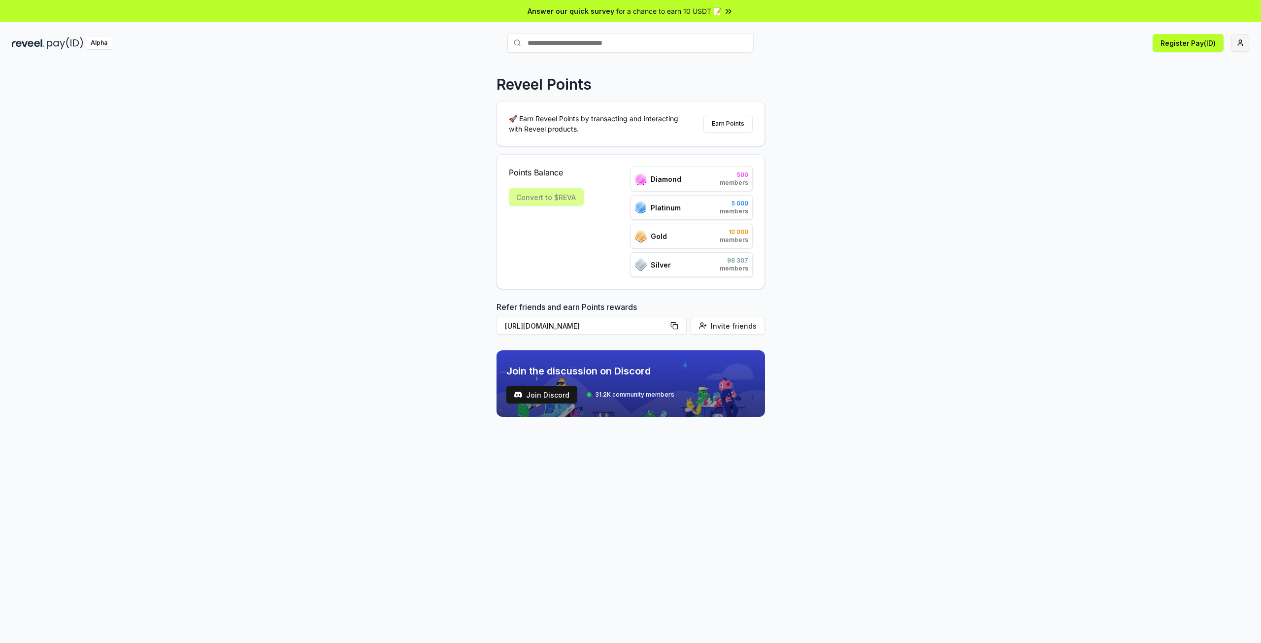 This screenshot has width=1261, height=643. Describe the element at coordinates (546, 172) in the screenshot. I see `span: Points Balance` at that location.